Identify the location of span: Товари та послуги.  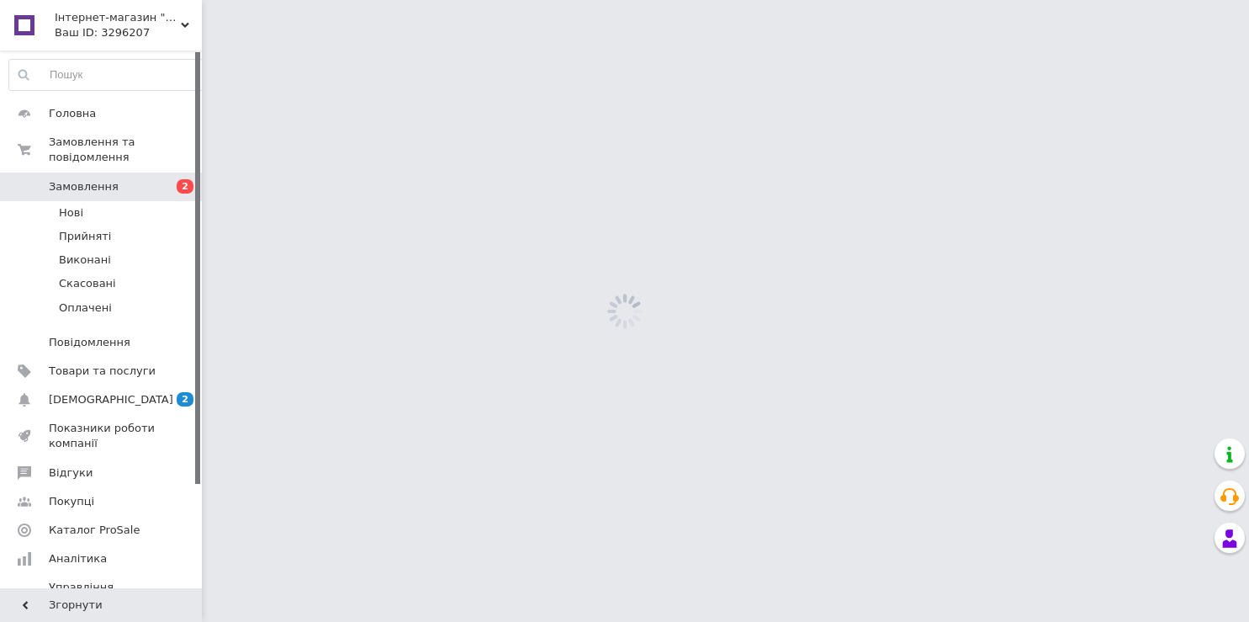
(102, 371).